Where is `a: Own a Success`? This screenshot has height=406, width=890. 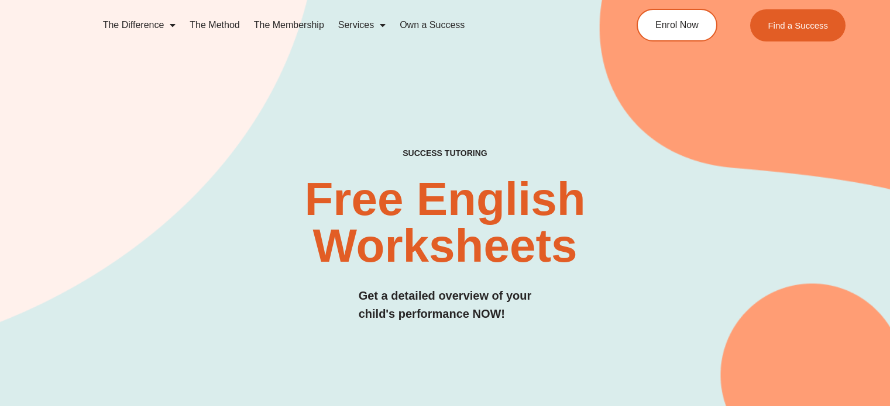 a: Own a Success is located at coordinates (432, 25).